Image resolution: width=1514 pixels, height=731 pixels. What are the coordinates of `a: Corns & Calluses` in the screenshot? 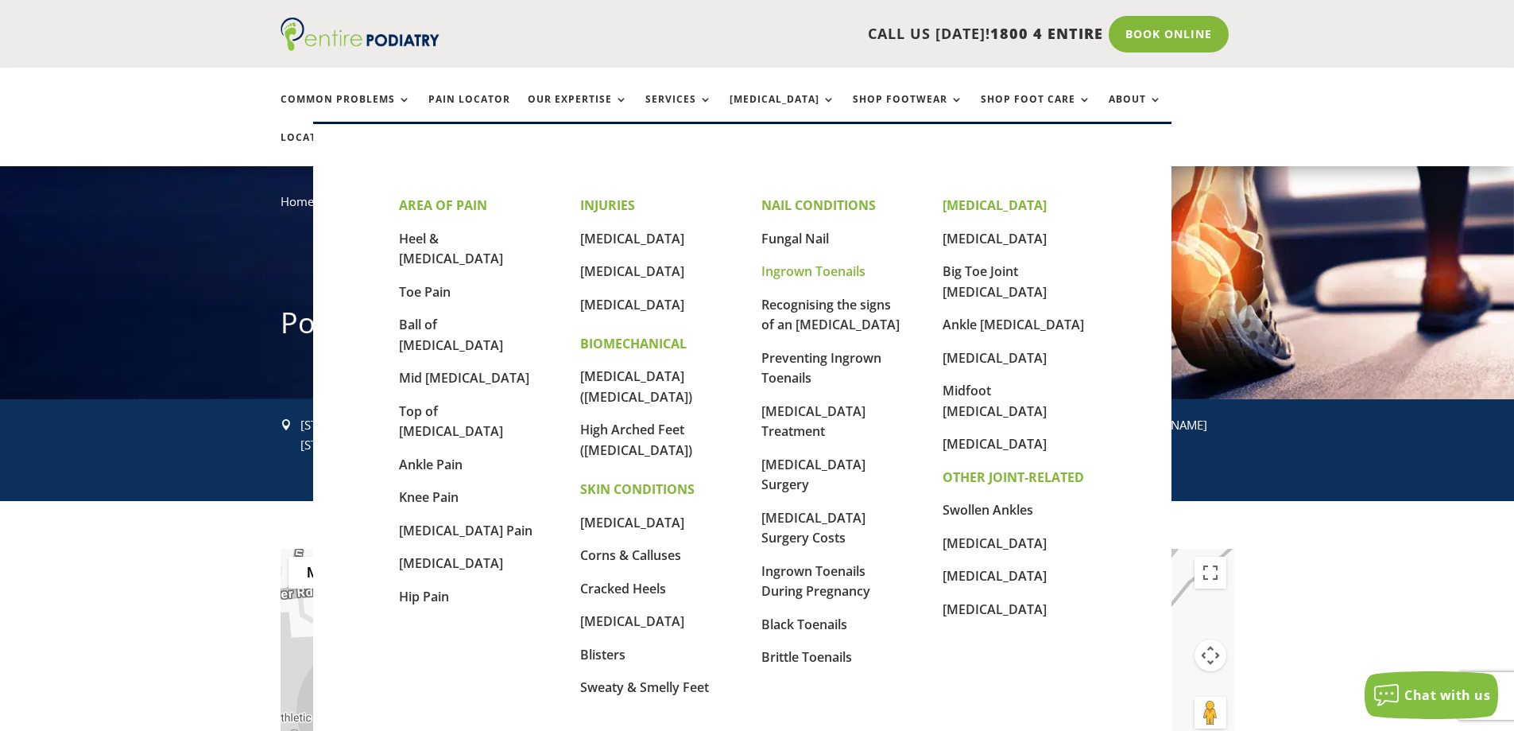 It's located at (630, 555).